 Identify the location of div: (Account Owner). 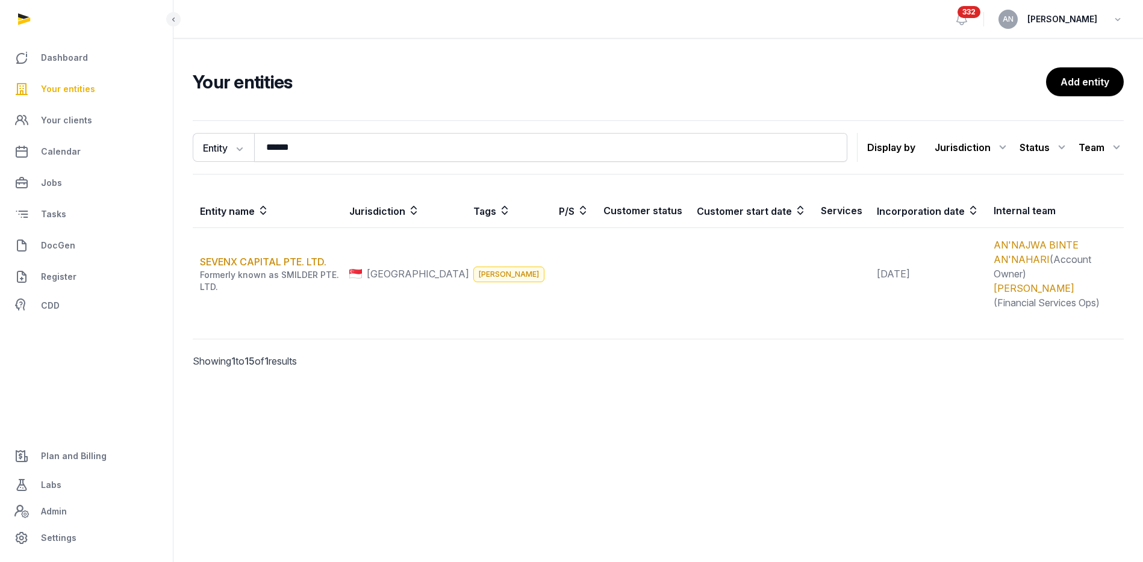
(1055, 260).